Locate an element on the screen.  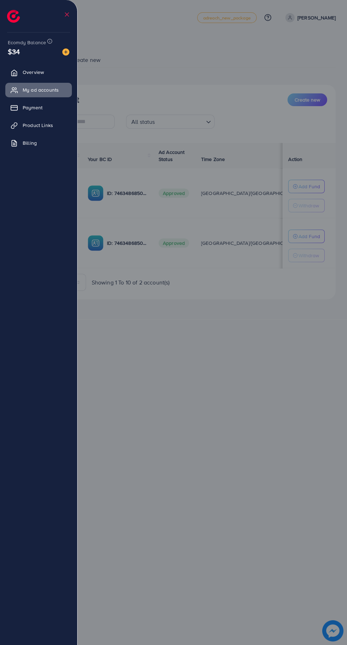
span: Payment is located at coordinates (33, 108).